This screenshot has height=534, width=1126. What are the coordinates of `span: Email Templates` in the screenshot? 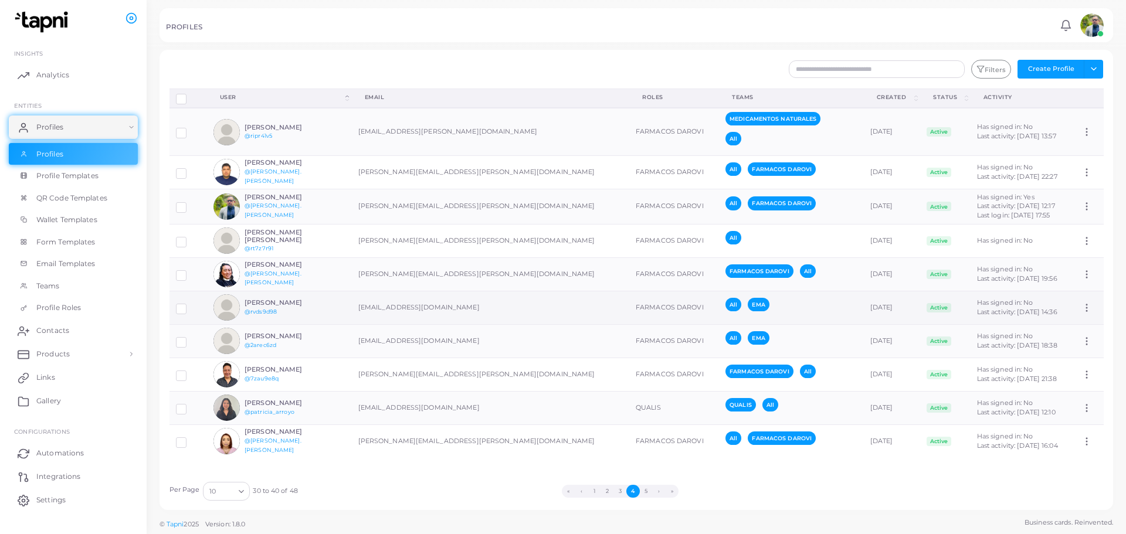 It's located at (66, 264).